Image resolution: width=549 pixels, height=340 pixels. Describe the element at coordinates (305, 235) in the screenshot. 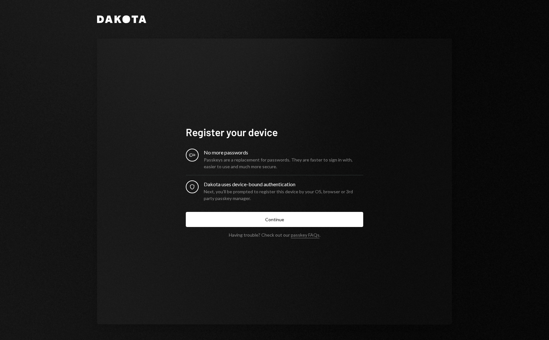

I see `a: passkey FAQs` at that location.